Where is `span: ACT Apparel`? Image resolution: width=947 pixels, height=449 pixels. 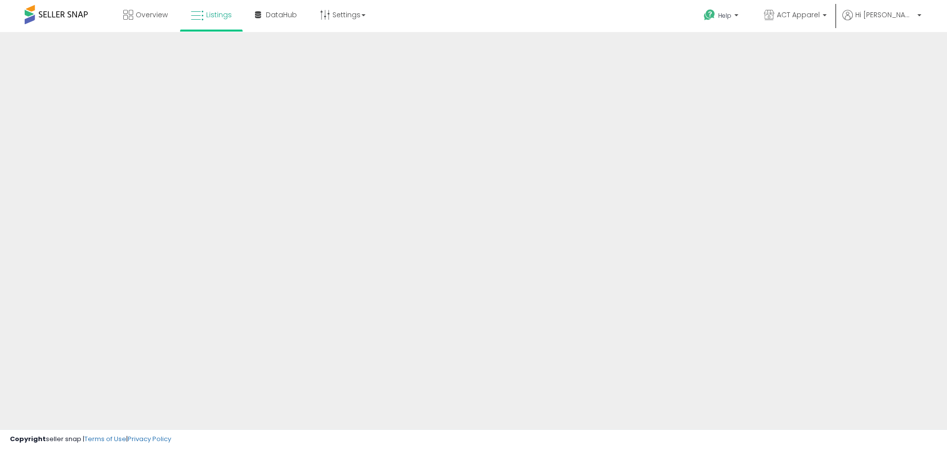 span: ACT Apparel is located at coordinates (798, 15).